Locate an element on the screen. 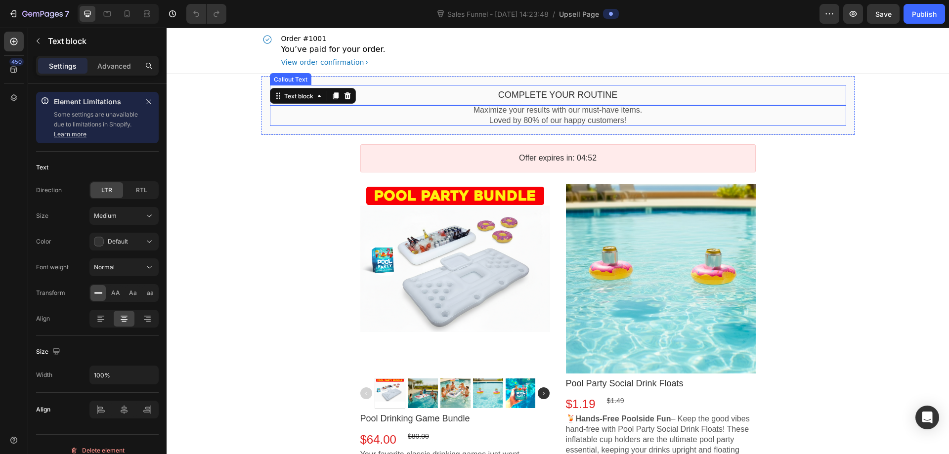 The height and width of the screenshot is (454, 949). p: Advanced is located at coordinates (114, 66).